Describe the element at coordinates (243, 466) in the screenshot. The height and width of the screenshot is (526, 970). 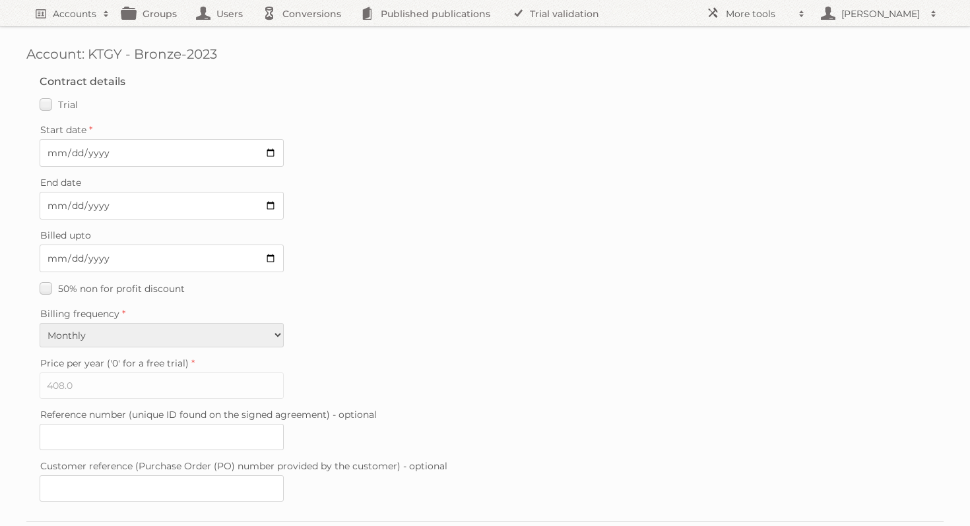
I see `span: Customer reference (Purchase Order (PO) number provided by the customer) - optional` at that location.